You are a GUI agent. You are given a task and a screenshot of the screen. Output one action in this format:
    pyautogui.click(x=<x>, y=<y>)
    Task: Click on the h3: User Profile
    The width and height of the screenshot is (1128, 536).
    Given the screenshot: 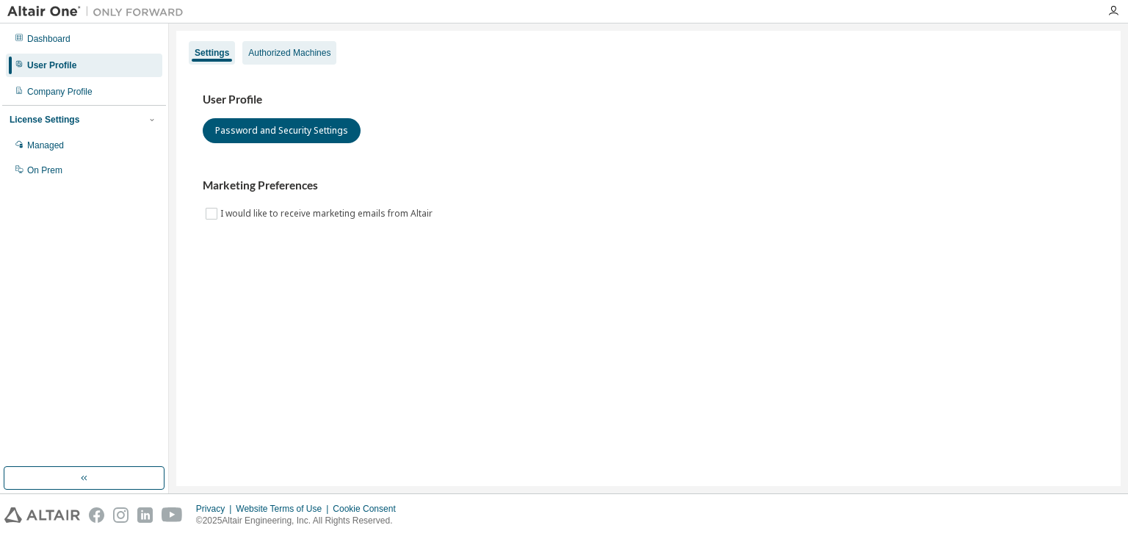 What is the action you would take?
    pyautogui.click(x=649, y=100)
    